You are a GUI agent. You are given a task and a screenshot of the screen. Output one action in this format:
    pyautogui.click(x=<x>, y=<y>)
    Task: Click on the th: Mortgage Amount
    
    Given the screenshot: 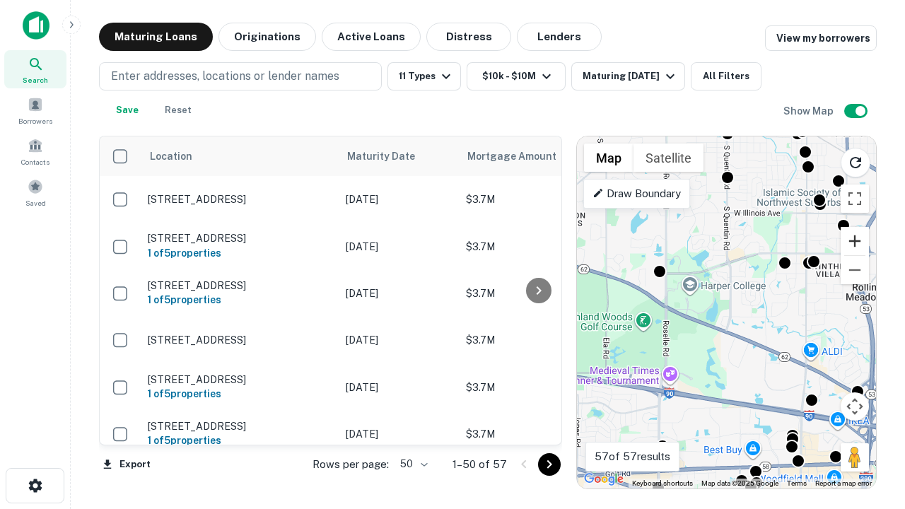 What is the action you would take?
    pyautogui.click(x=537, y=156)
    